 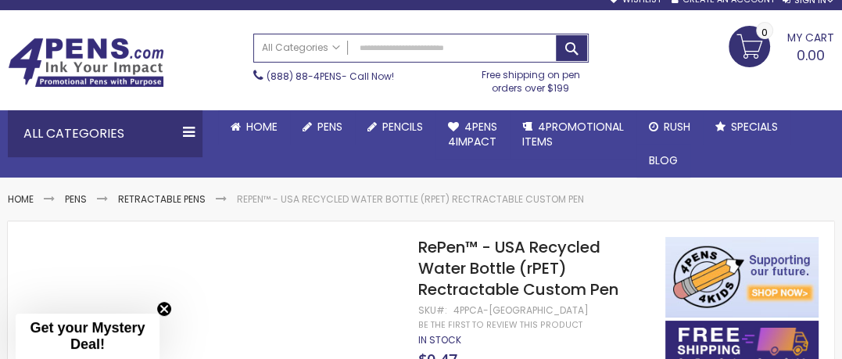 I want to click on div: All Categories, so click(x=105, y=134).